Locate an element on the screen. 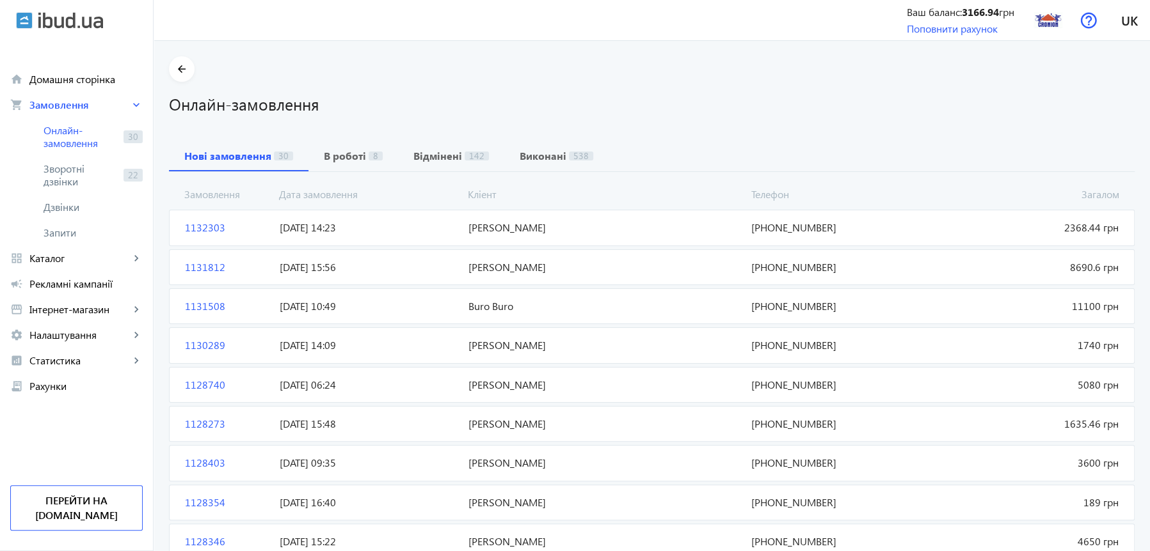 This screenshot has width=1150, height=551. span: 1128740 is located at coordinates (227, 385).